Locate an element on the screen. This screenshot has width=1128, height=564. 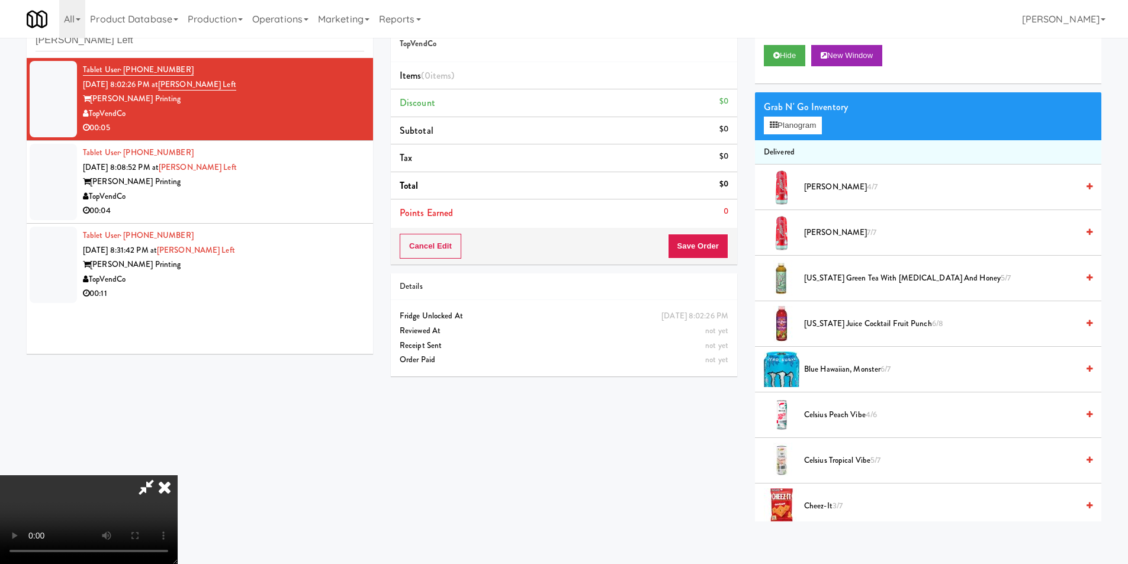
button: Cancel Edit is located at coordinates (430, 246).